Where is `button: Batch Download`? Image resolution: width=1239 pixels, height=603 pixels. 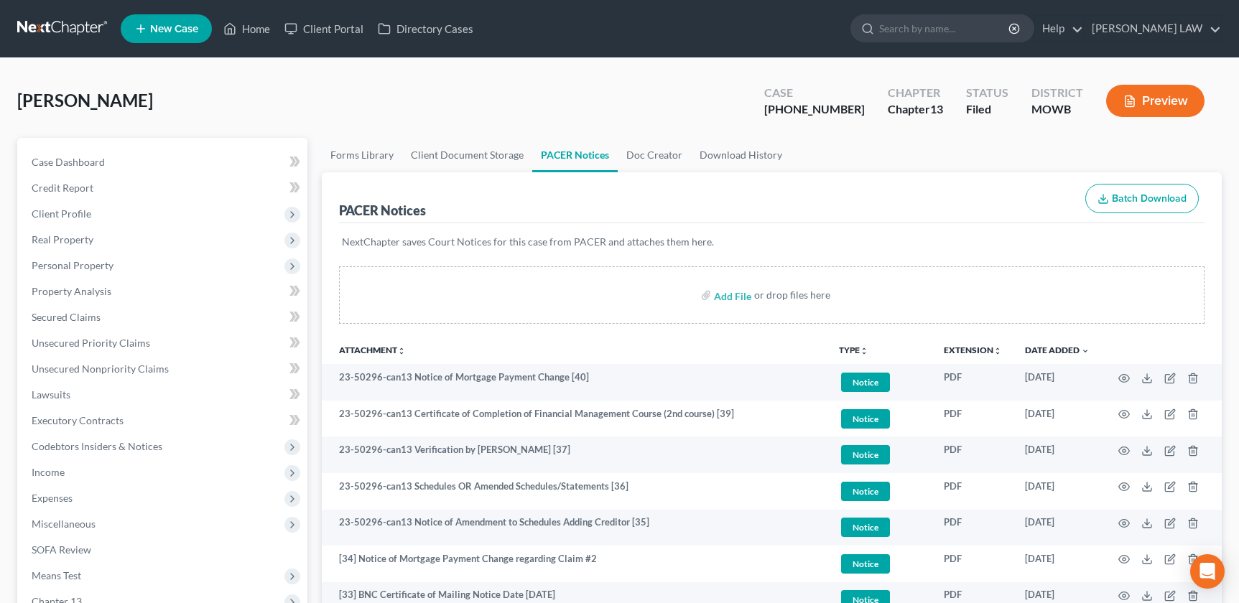
button: Batch Download is located at coordinates (1142, 199).